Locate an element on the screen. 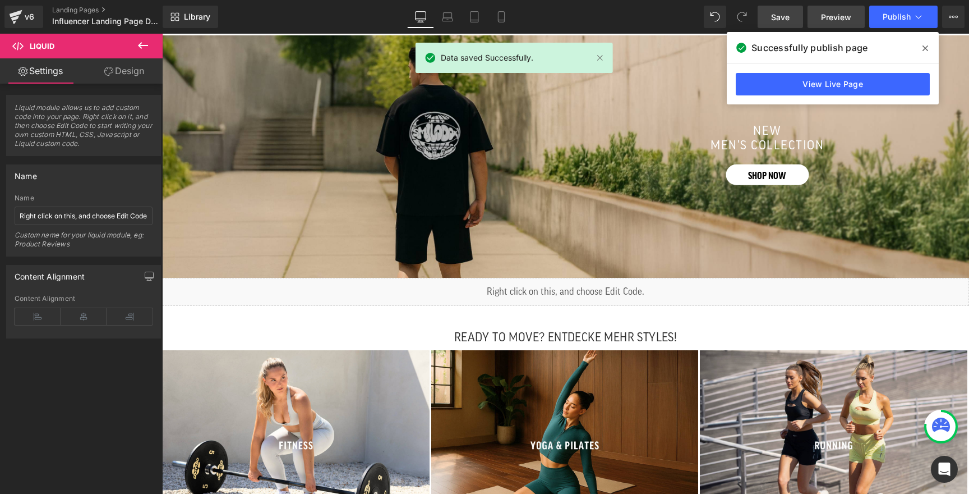 This screenshot has height=494, width=969. a: Tablet is located at coordinates (475, 17).